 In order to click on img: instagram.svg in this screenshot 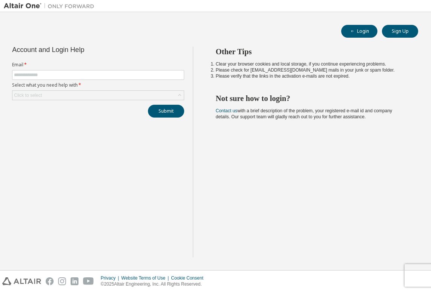, I will do `click(62, 281)`.